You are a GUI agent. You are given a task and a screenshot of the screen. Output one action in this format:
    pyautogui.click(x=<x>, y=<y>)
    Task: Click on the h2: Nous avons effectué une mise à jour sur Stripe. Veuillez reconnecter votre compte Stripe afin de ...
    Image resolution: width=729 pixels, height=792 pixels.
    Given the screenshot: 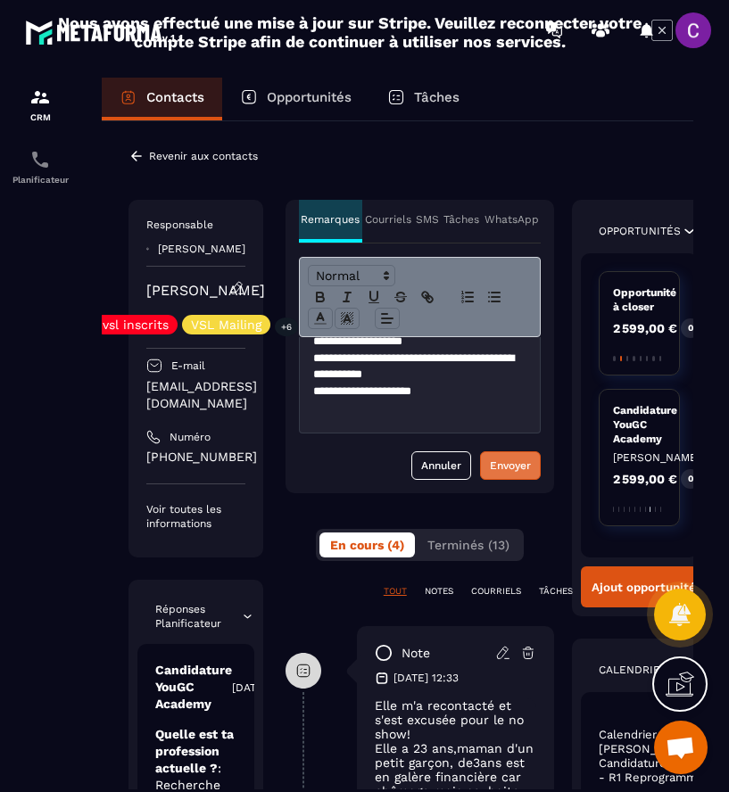 What is the action you would take?
    pyautogui.click(x=350, y=32)
    